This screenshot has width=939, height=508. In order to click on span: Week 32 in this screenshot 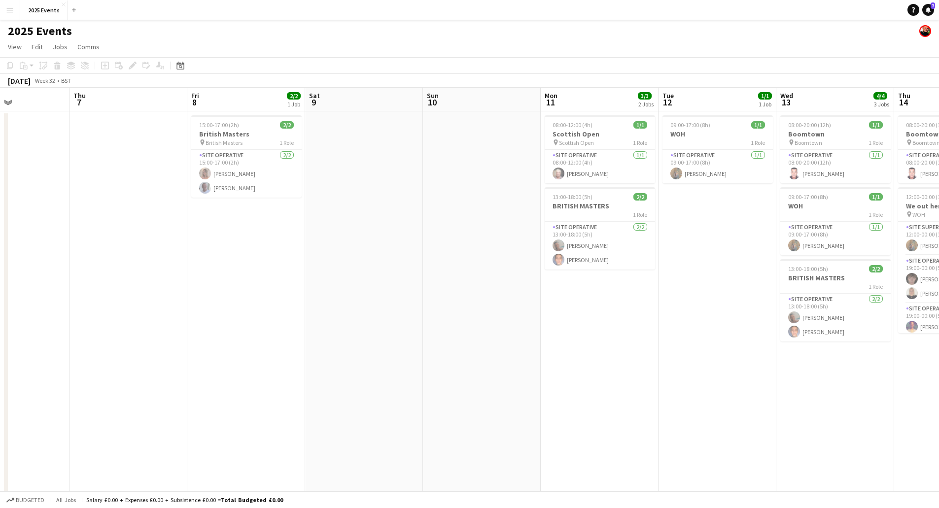, I will do `click(45, 80)`.